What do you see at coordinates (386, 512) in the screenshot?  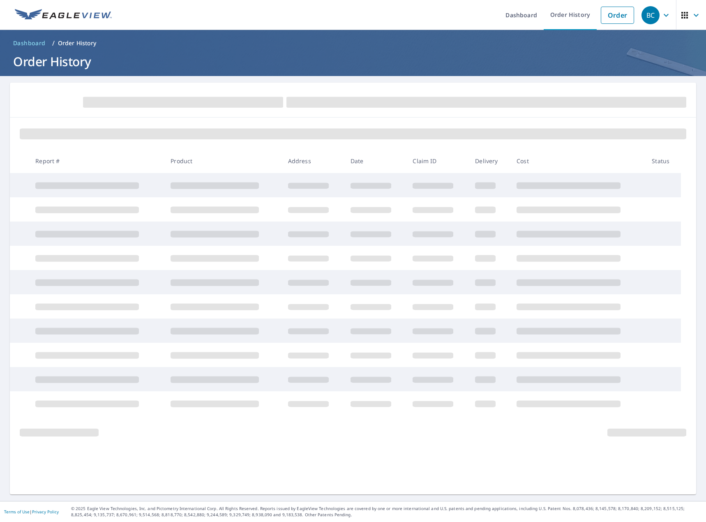 I see `p: © 2025 Eagle View Technologies, Inc. and Pictometry International Corp. All Rights Reserved. Repo...` at bounding box center [386, 512].